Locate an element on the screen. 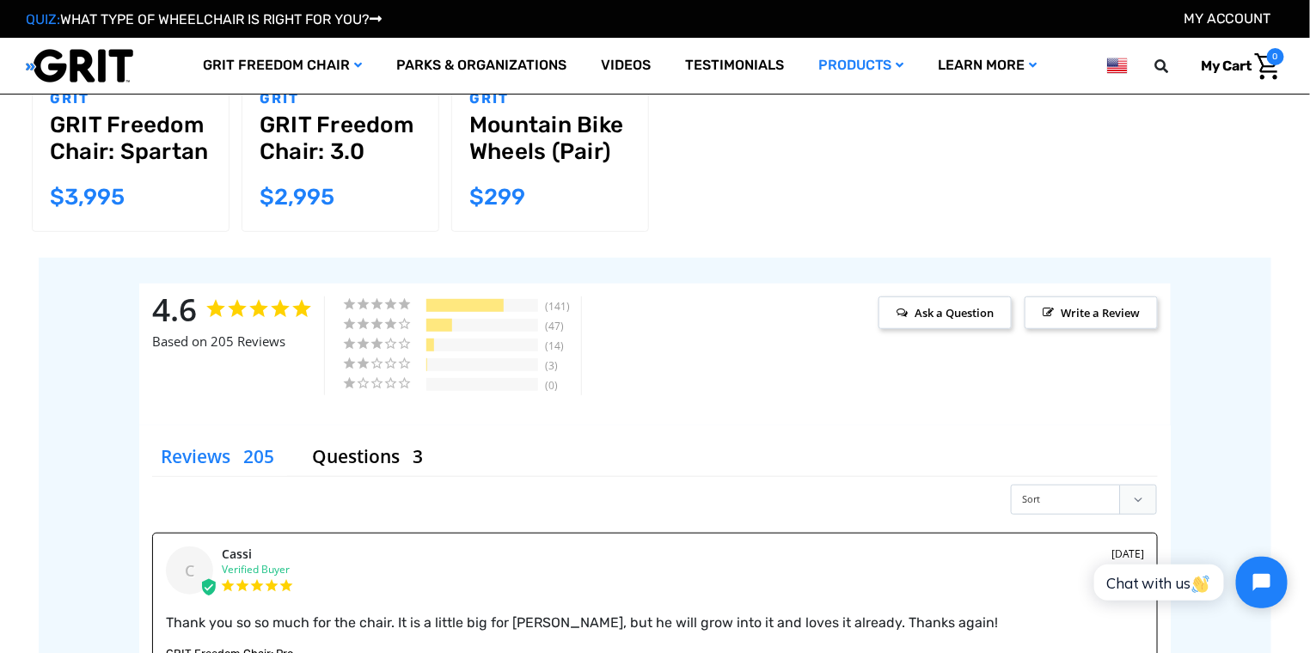 This screenshot has height=653, width=1310. a: QUIZ:WHAT TYPE OF WHEELCHAIR IS RIGHT FOR YOU? is located at coordinates (204, 19).